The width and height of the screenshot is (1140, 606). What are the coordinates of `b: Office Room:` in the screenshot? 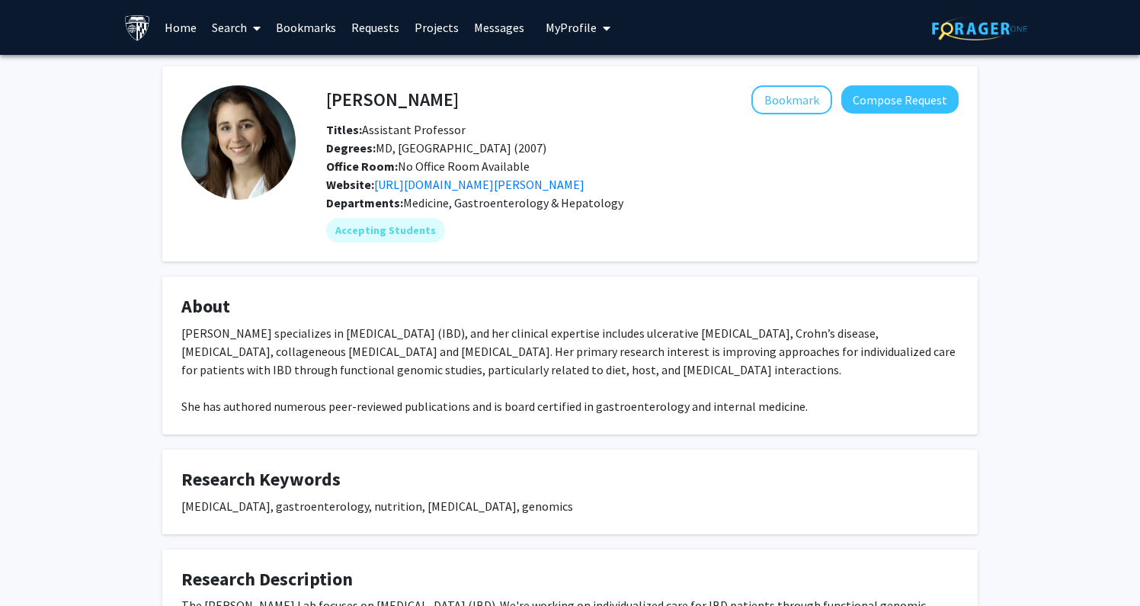 It's located at (362, 166).